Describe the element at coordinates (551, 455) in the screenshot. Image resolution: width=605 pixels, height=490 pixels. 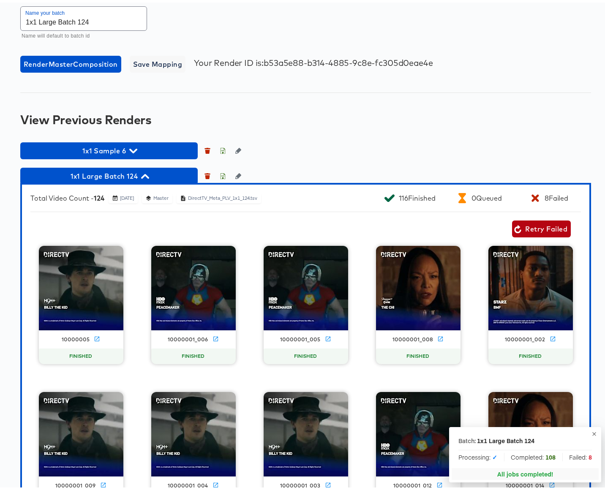
I see `strong: 108` at that location.